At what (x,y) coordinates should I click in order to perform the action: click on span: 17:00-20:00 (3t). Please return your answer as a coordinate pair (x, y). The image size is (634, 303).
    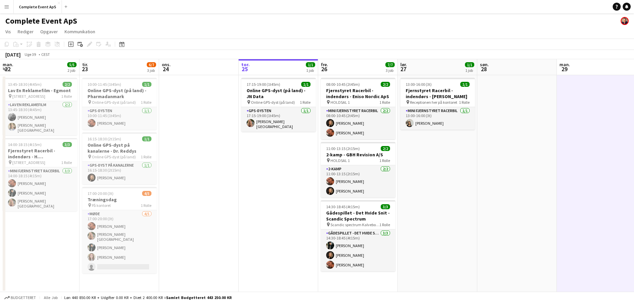
    Looking at the image, I should click on (100, 193).